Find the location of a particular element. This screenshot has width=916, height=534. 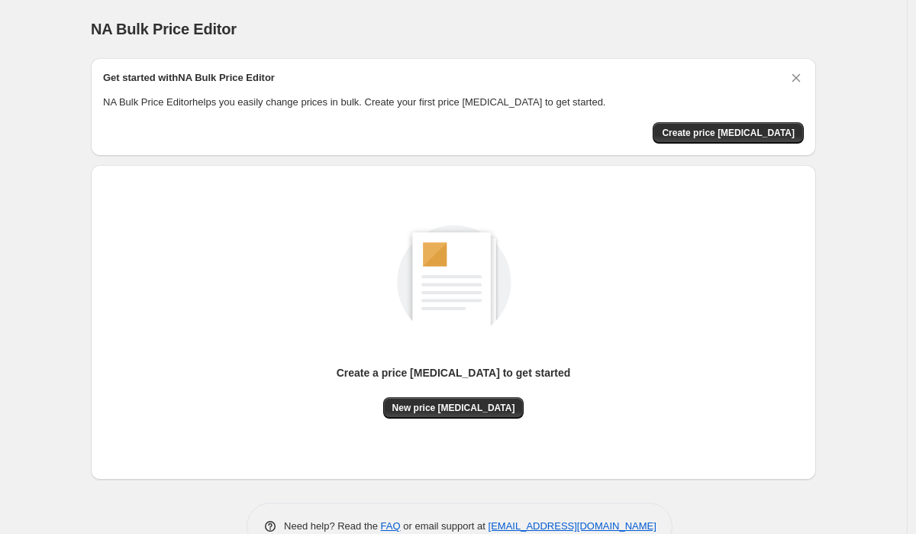

a: FAQ is located at coordinates (391, 525).